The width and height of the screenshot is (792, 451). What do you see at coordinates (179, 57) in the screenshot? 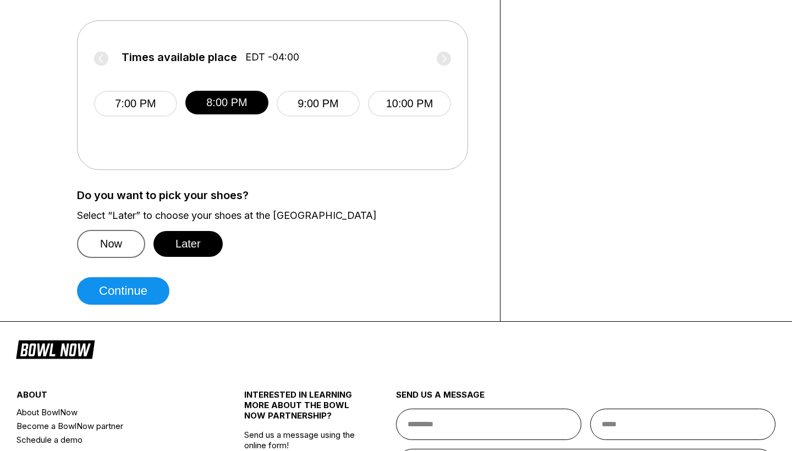
I see `span: Times available place` at bounding box center [179, 57].